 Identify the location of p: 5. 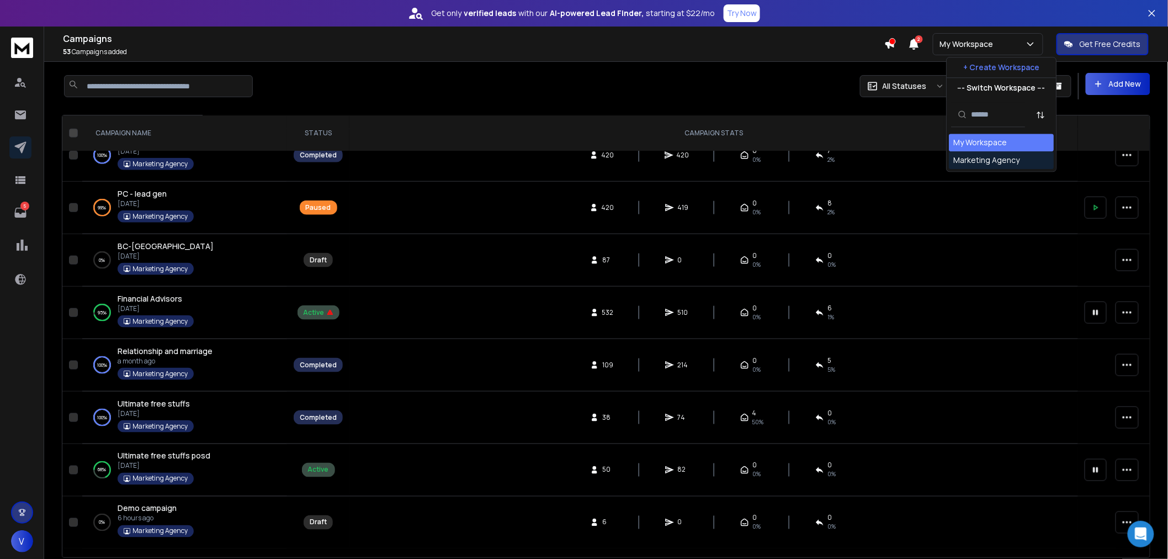
(25, 206).